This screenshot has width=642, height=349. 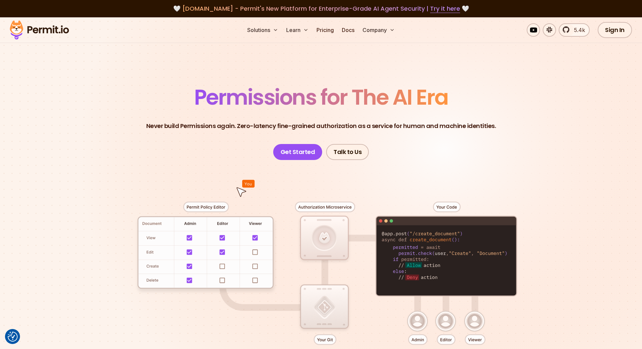 I want to click on button: Solutions, so click(x=262, y=30).